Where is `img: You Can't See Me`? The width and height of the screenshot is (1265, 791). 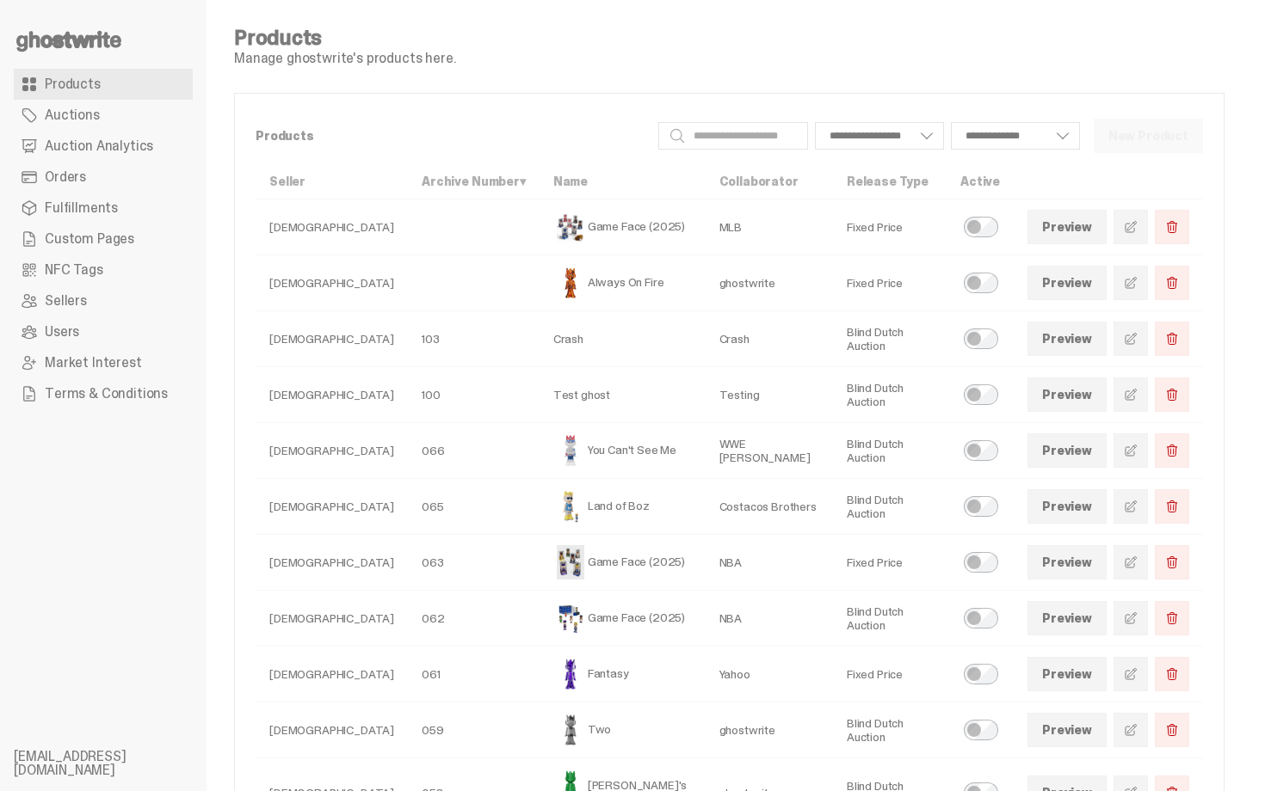 img: You Can't See Me is located at coordinates (570, 451).